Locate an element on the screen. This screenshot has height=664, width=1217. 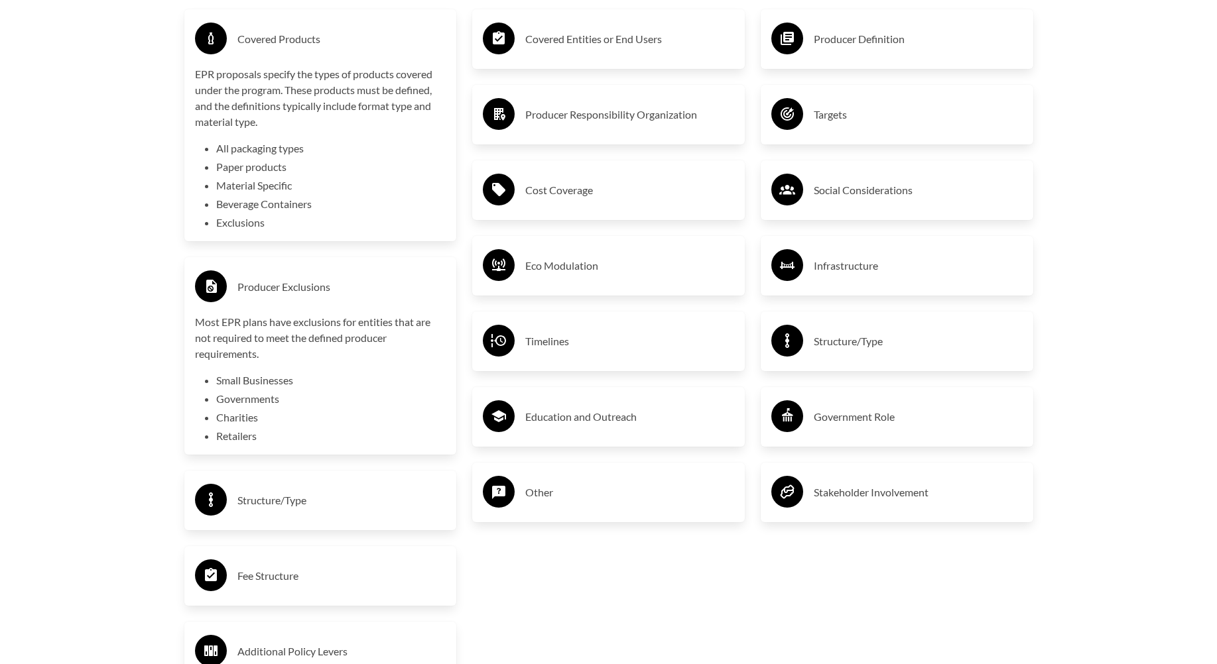
h3: Targets is located at coordinates (918, 115).